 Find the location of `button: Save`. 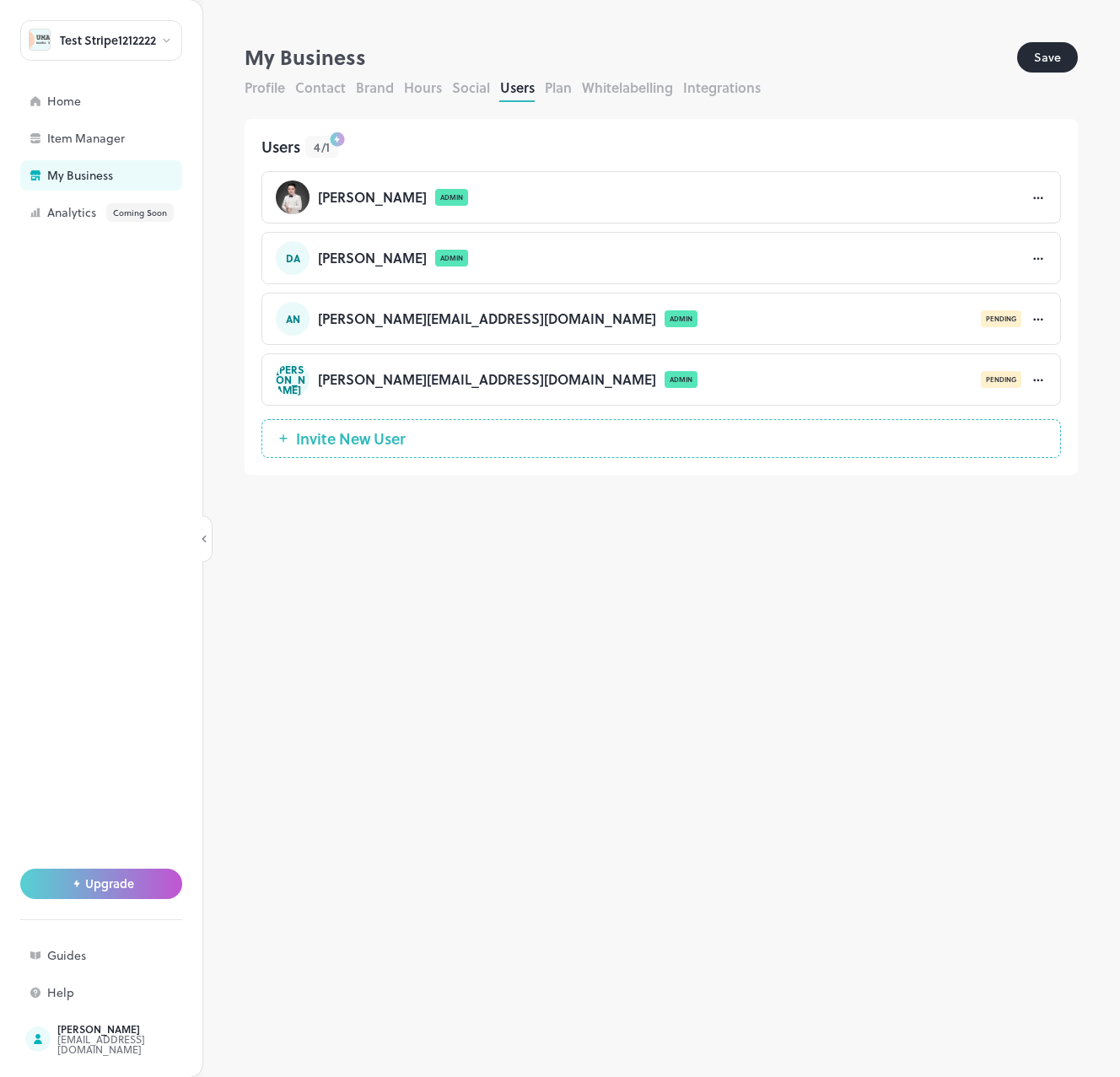

button: Save is located at coordinates (1048, 57).